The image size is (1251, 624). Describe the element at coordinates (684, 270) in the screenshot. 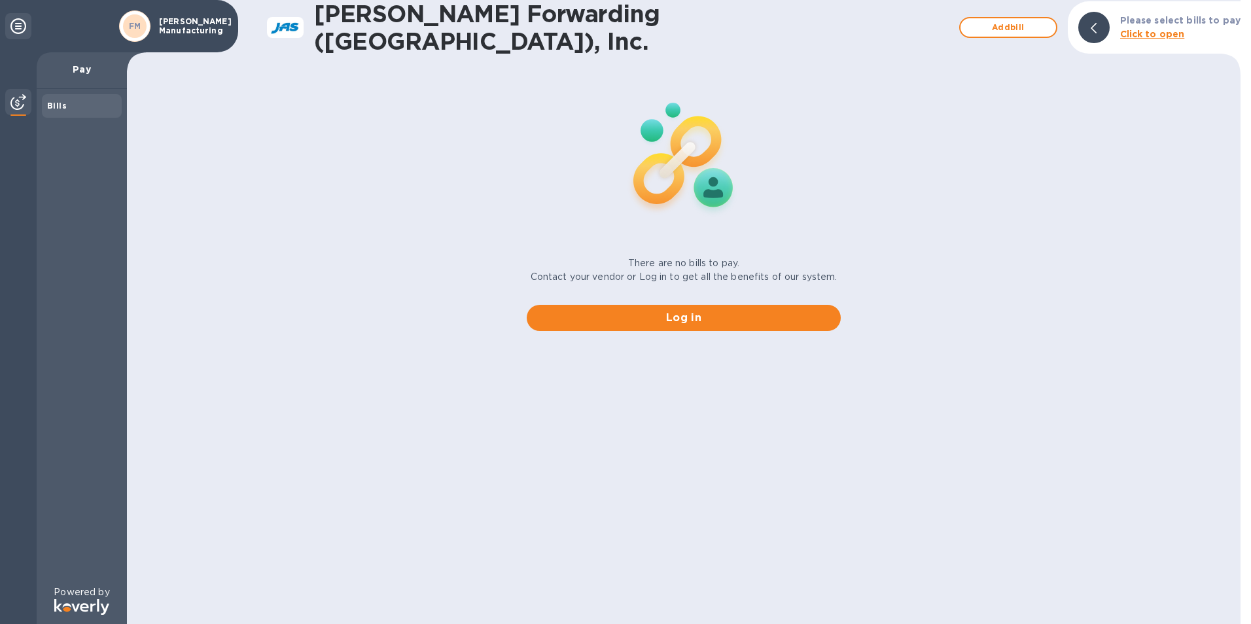

I see `p: There are no bills to pay. Contact your vendor or Log in to get all the benefits of our system.` at that location.